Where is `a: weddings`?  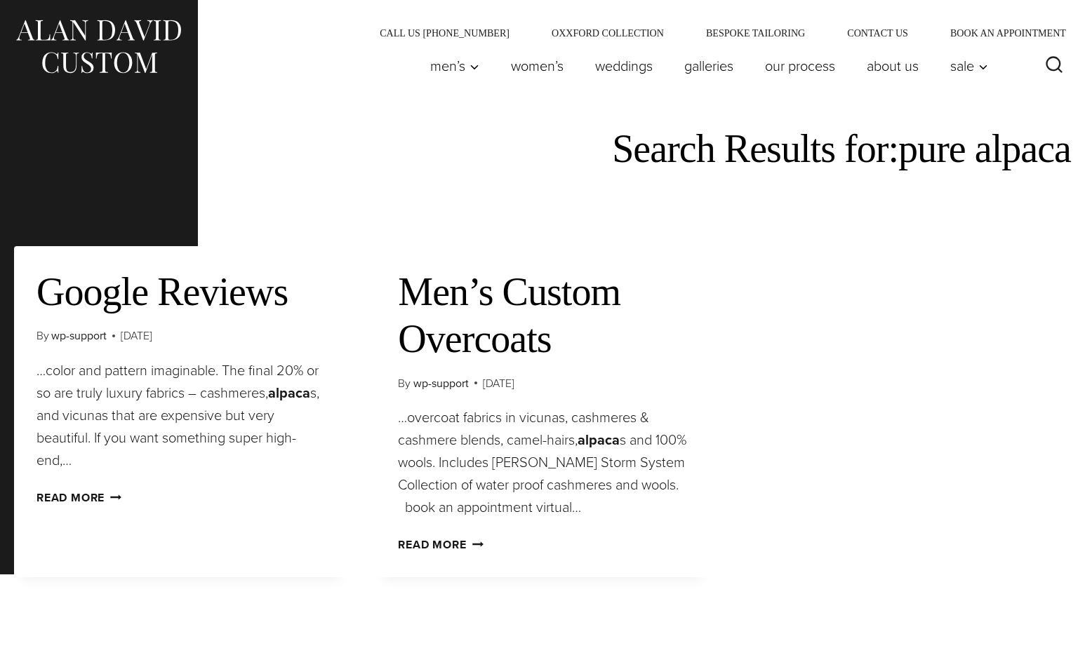 a: weddings is located at coordinates (624, 66).